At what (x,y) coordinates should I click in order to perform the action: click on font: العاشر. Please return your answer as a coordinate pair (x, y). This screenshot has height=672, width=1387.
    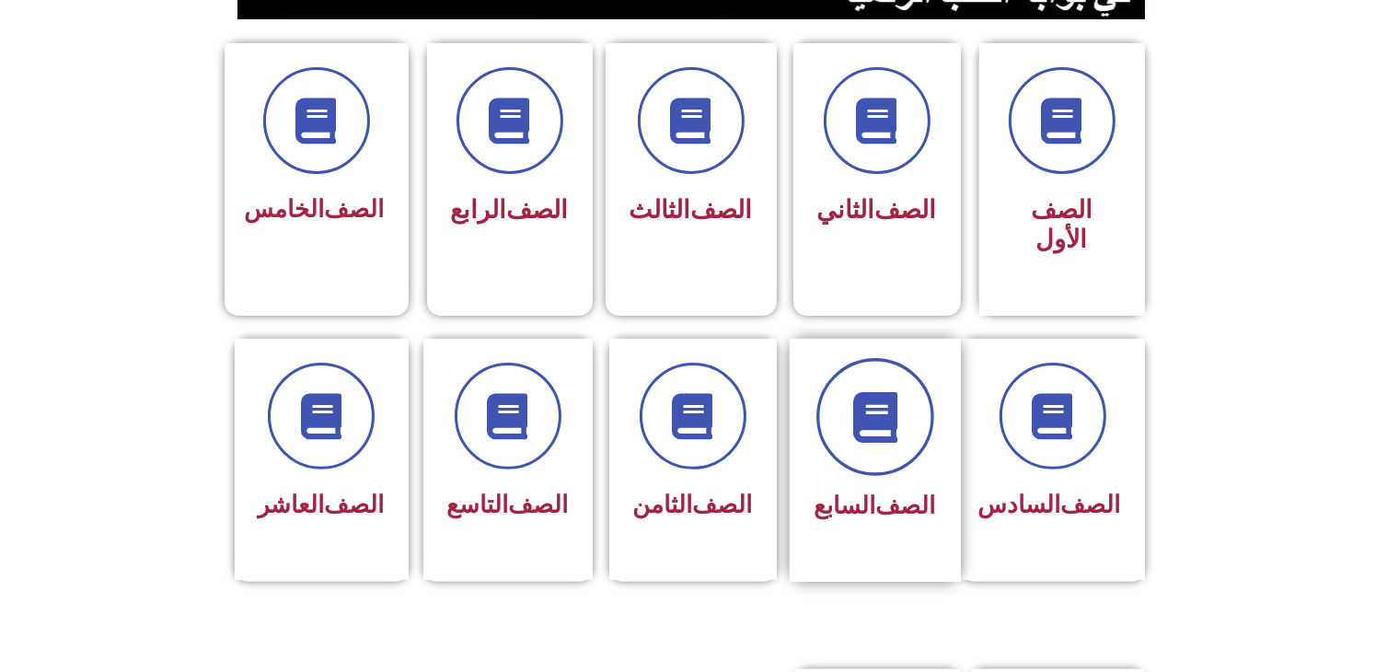
    Looking at the image, I should click on (292, 504).